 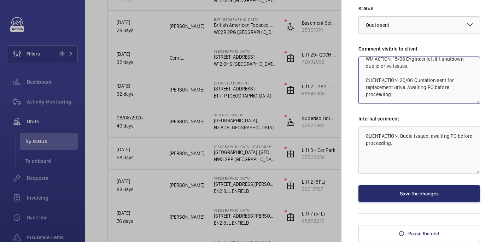 I want to click on label: Status, so click(x=420, y=8).